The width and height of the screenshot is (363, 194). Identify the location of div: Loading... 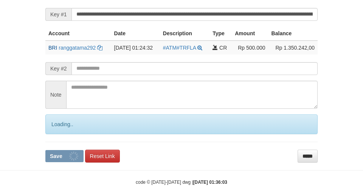
(182, 124).